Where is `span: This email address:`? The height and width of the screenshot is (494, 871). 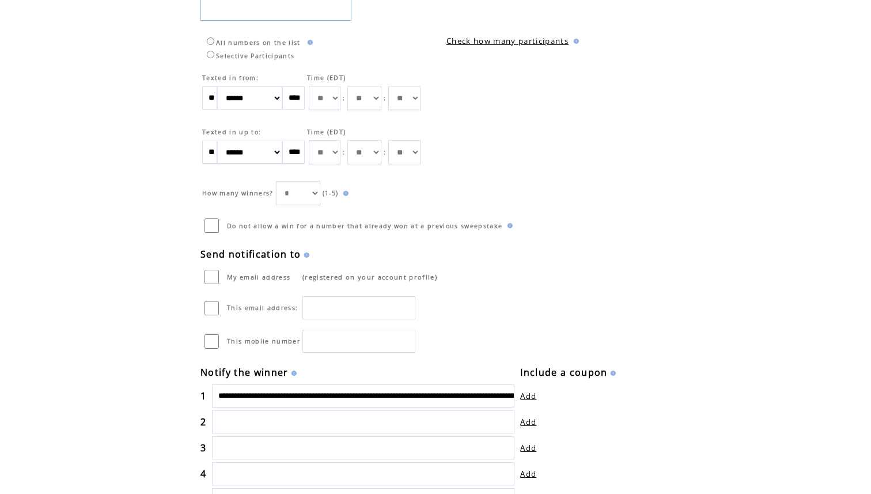 span: This email address: is located at coordinates (262, 308).